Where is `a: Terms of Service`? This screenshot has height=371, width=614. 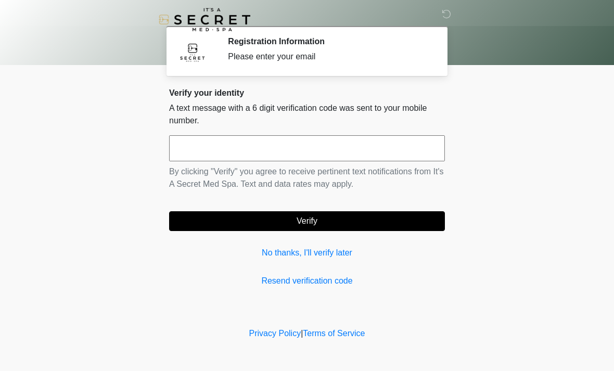
a: Terms of Service is located at coordinates (334, 333).